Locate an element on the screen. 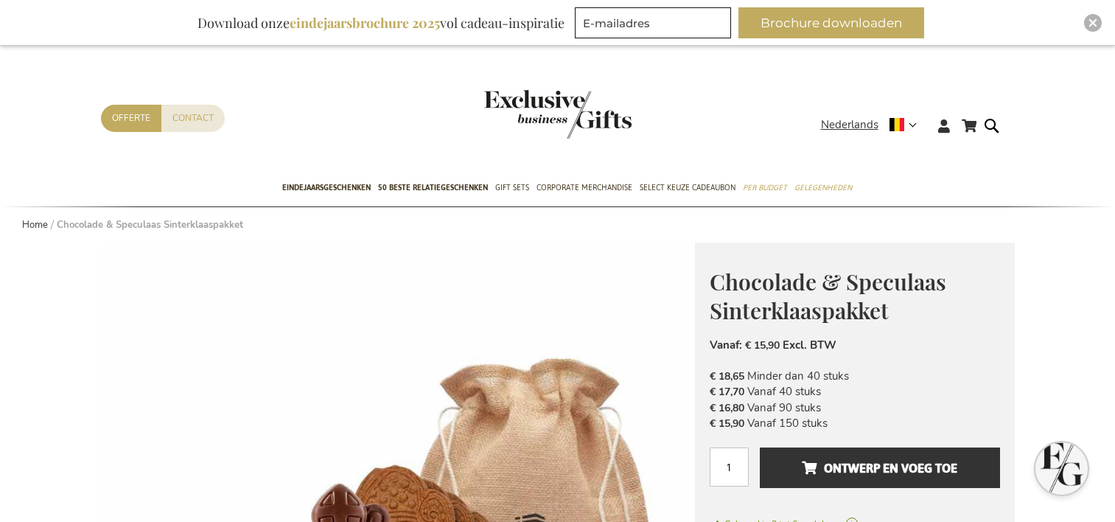  a: Offerte is located at coordinates (131, 118).